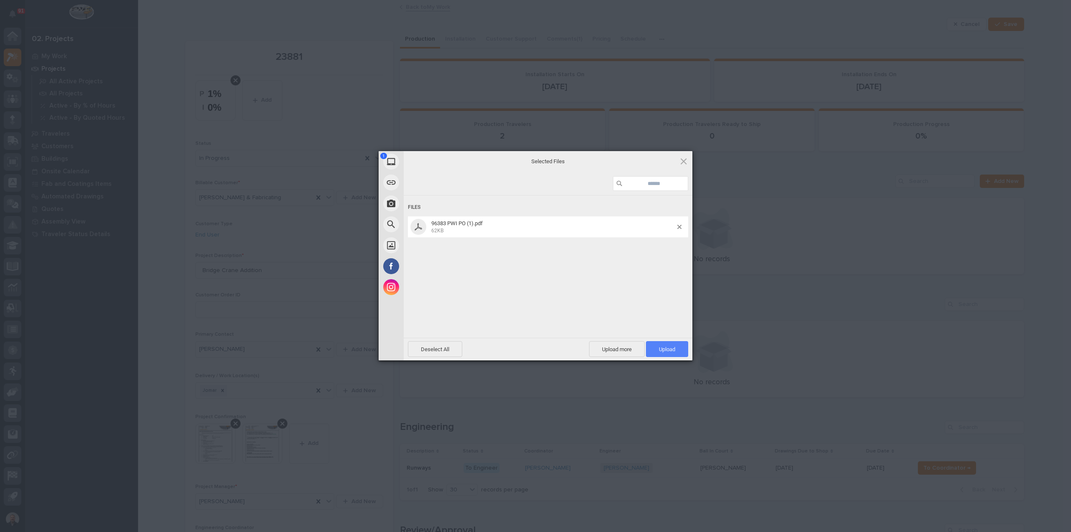 Image resolution: width=1071 pixels, height=532 pixels. Describe the element at coordinates (429, 162) in the screenshot. I see `div: My Device` at that location.